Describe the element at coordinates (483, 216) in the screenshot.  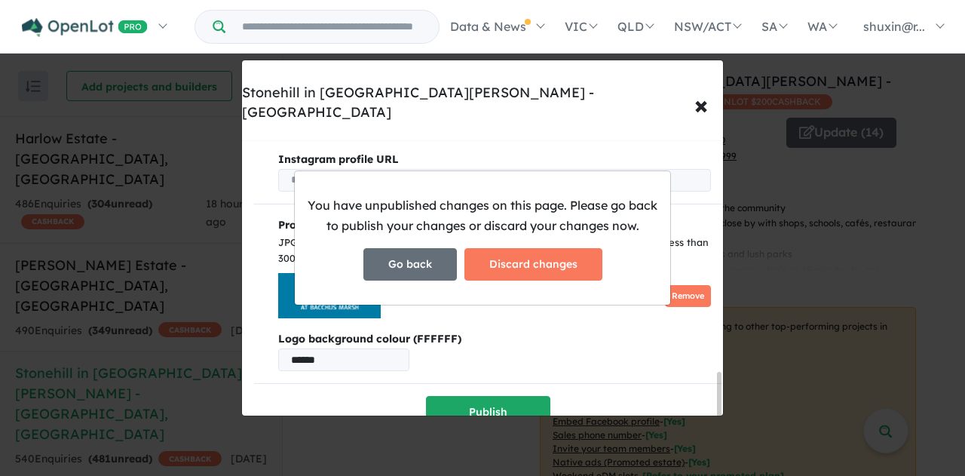
I see `p: You have unpublished changes on this page. Please go back to publish your changes or discard your...` at that location.